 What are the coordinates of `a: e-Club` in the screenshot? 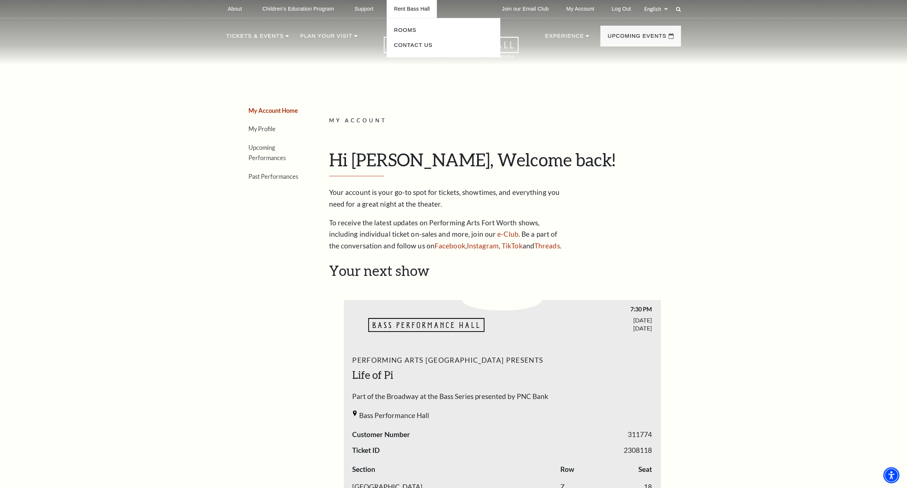 It's located at (508, 234).